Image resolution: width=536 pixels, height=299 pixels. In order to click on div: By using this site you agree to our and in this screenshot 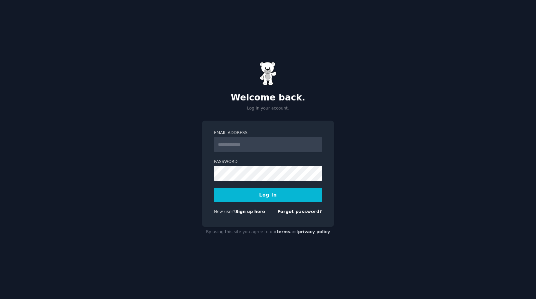, I will do `click(268, 232)`.